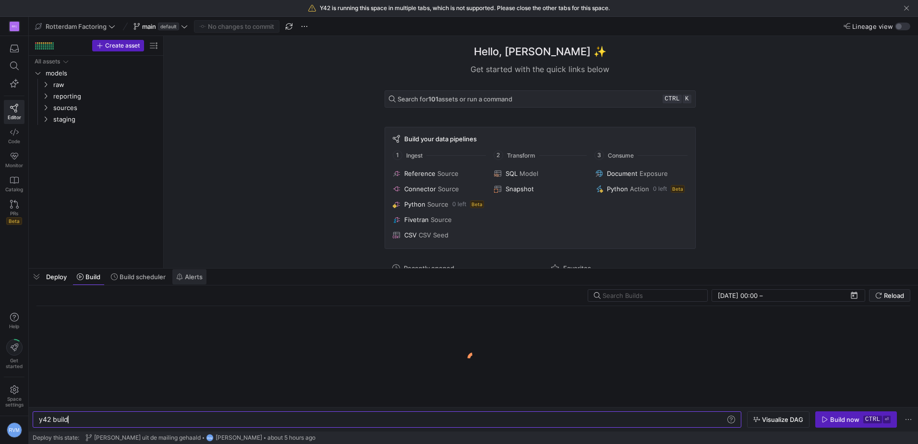  I want to click on button: Build, so click(88, 277).